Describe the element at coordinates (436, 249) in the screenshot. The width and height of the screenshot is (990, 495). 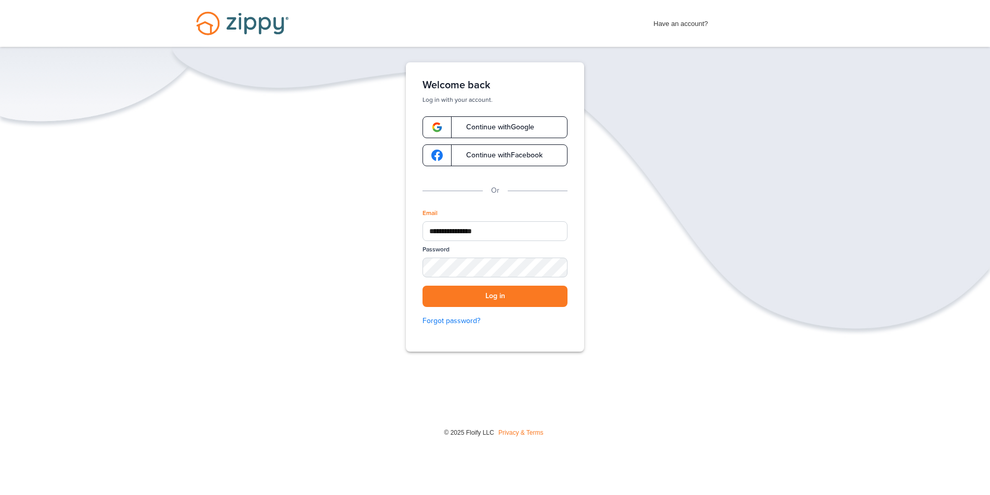
I see `label: Password` at that location.